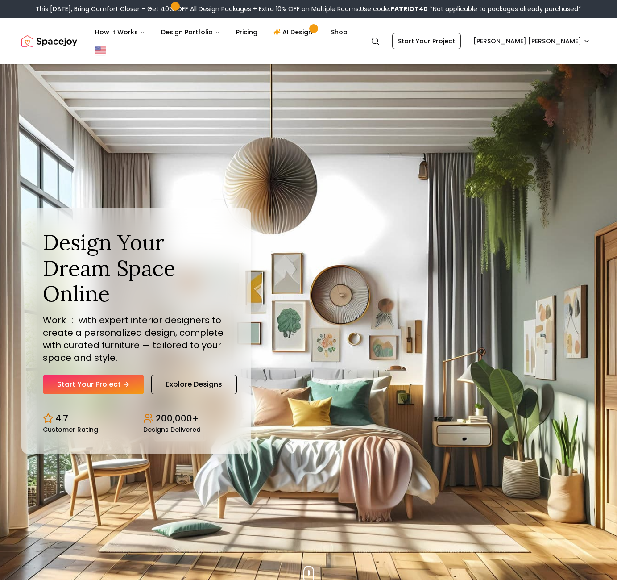  I want to click on a: Shop, so click(339, 32).